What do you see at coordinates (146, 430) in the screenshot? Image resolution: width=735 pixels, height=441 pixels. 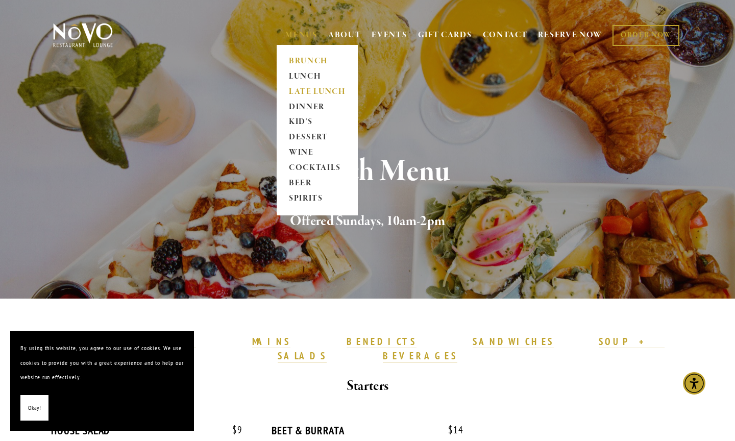 I see `div: HOUSE SALAD` at bounding box center [146, 430].